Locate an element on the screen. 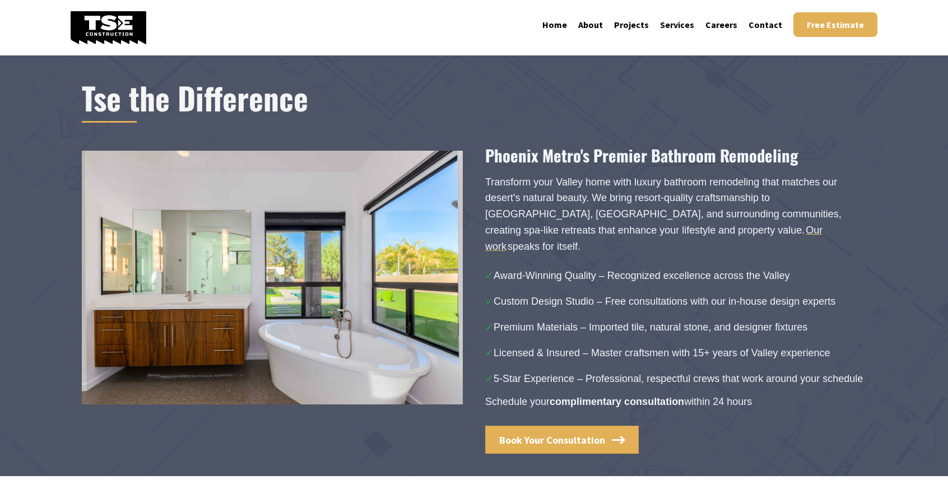  a: Careers is located at coordinates (721, 25).